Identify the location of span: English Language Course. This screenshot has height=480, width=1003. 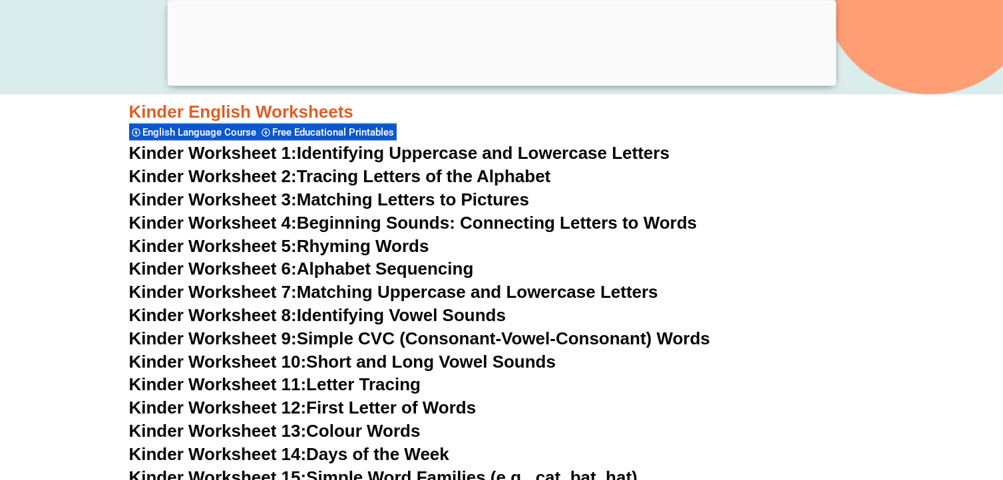
(202, 132).